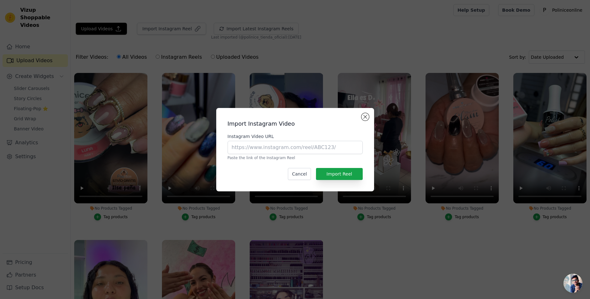 The height and width of the screenshot is (299, 590). What do you see at coordinates (365, 117) in the screenshot?
I see `button: Close modal` at bounding box center [365, 117].